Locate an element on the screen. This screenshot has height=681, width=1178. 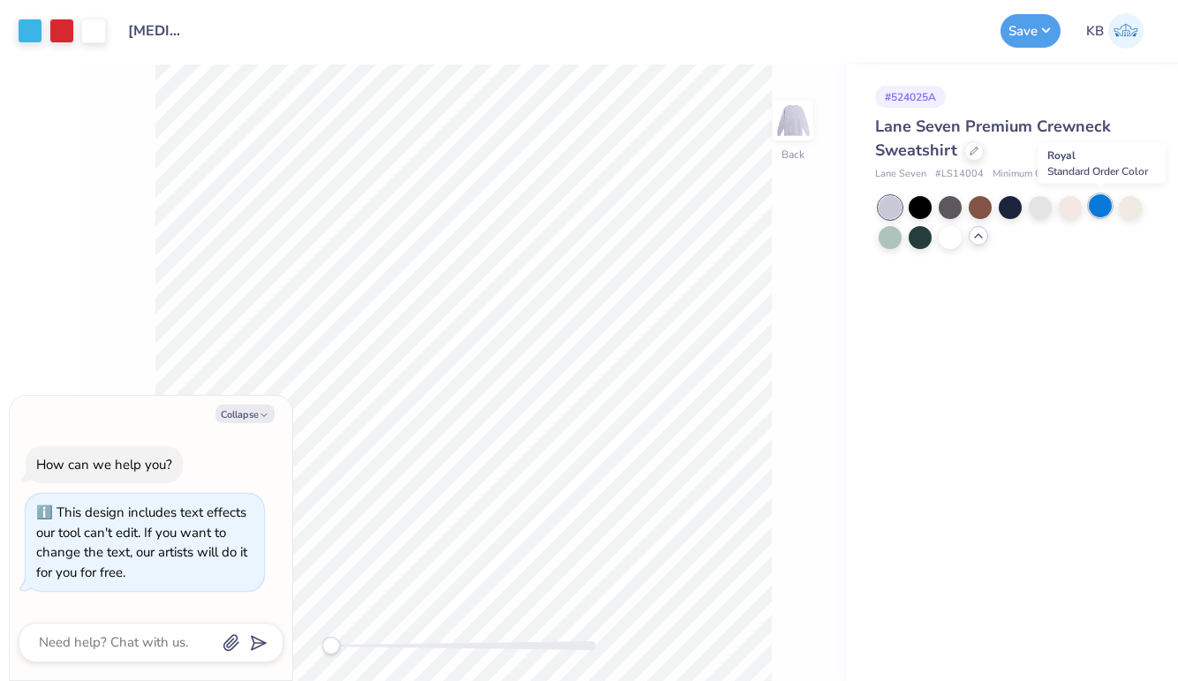
button: Collapse is located at coordinates (245, 413).